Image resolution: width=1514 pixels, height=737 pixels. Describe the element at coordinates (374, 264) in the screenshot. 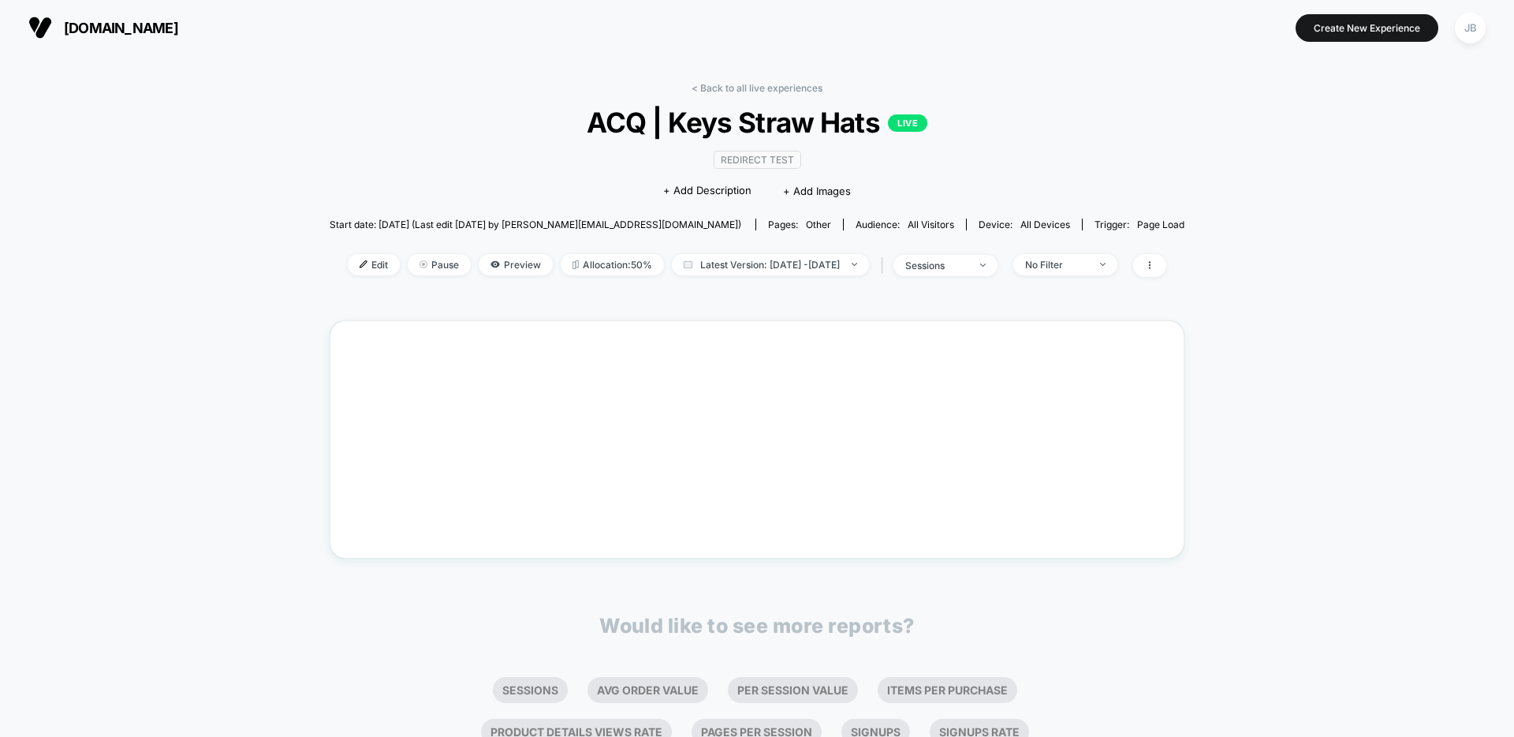

I see `span: Edit` at that location.